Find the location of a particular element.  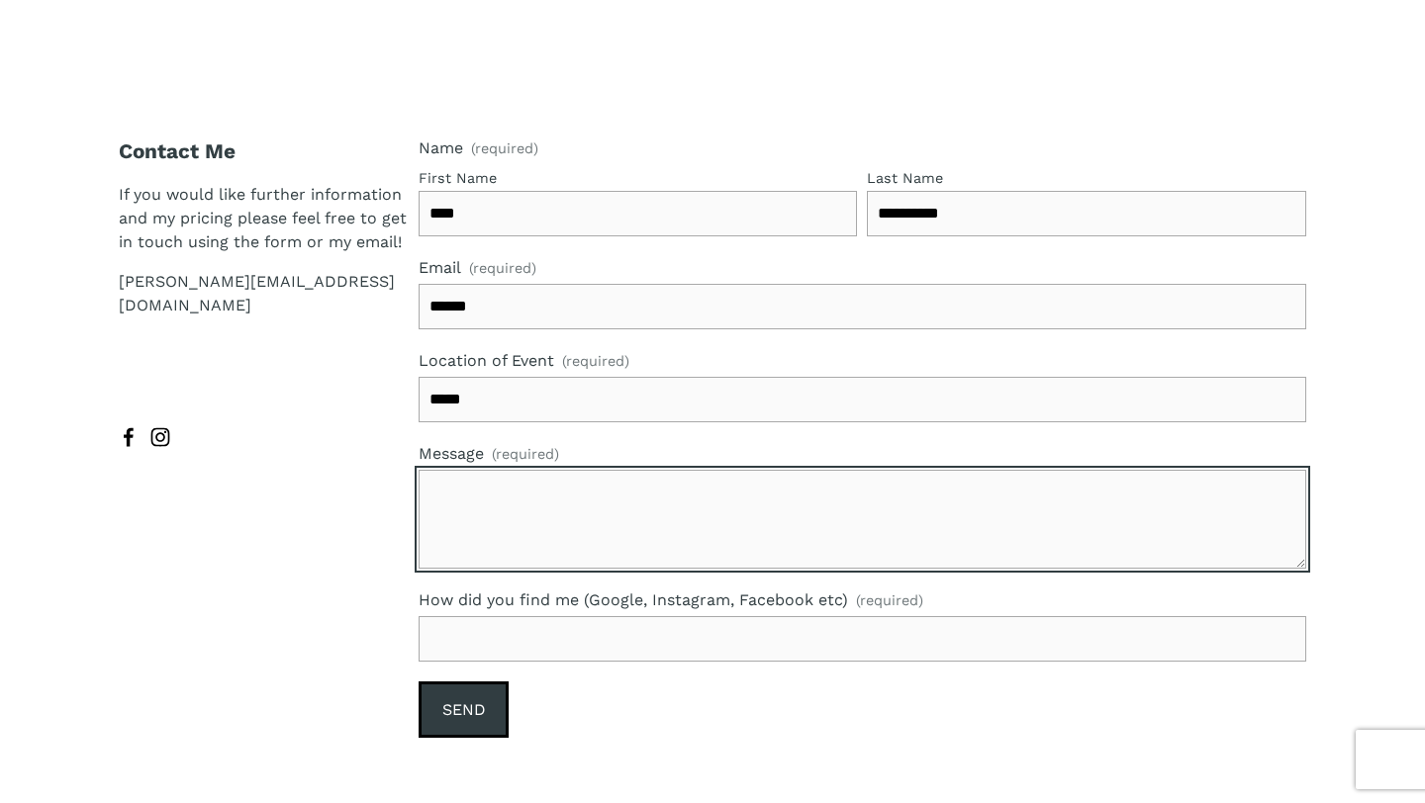

div: Last Name is located at coordinates (1086, 180).